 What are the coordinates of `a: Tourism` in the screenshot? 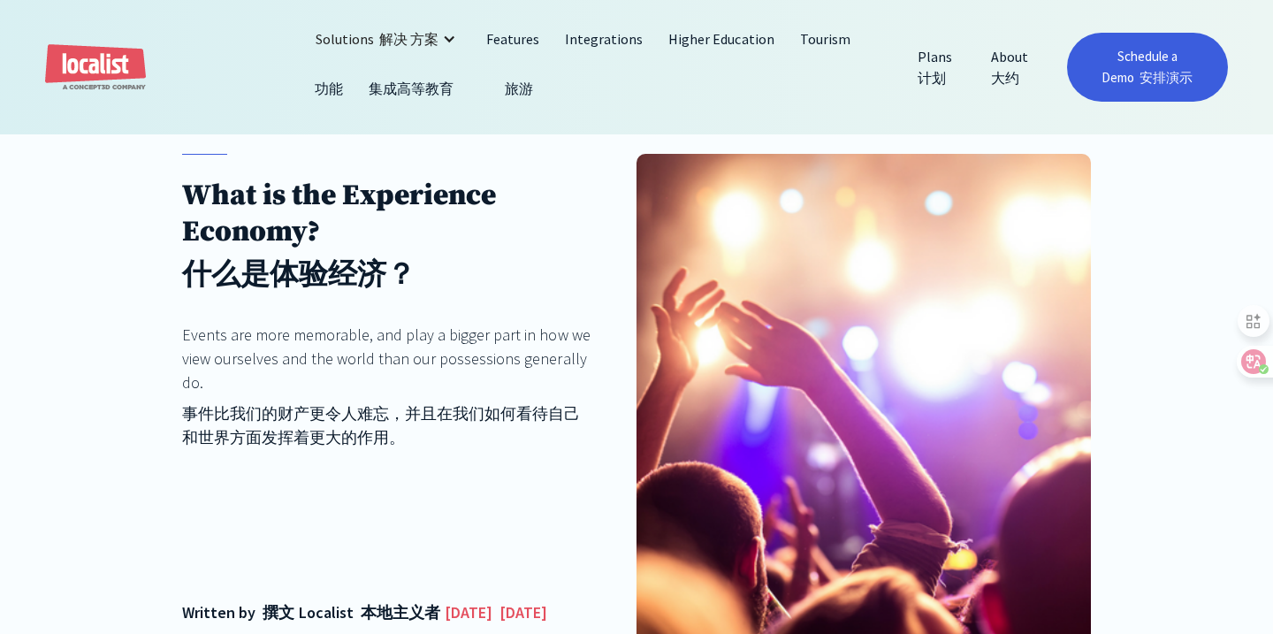 It's located at (825, 39).